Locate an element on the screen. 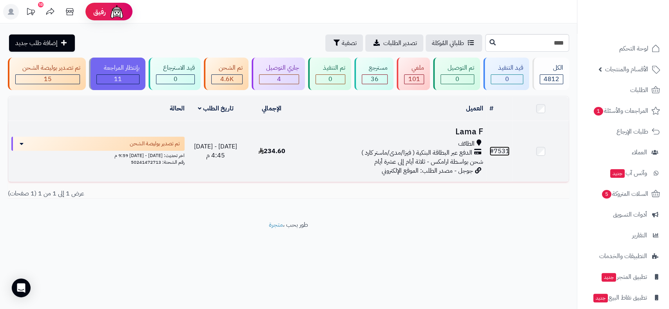 This screenshot has width=669, height=309. a: جاري التوصيل 4 is located at coordinates (278, 74).